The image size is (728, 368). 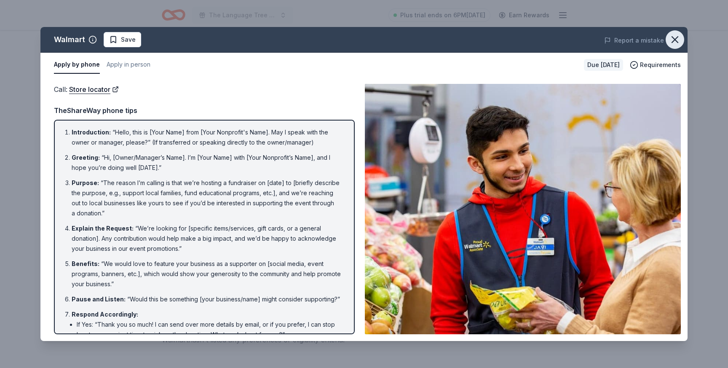 What do you see at coordinates (129, 65) in the screenshot?
I see `button: Apply in person` at bounding box center [129, 65].